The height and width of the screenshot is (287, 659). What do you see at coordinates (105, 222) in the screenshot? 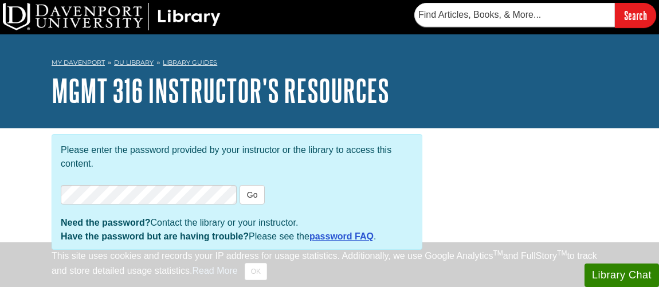
I see `strong: Need the password?` at bounding box center [105, 222].